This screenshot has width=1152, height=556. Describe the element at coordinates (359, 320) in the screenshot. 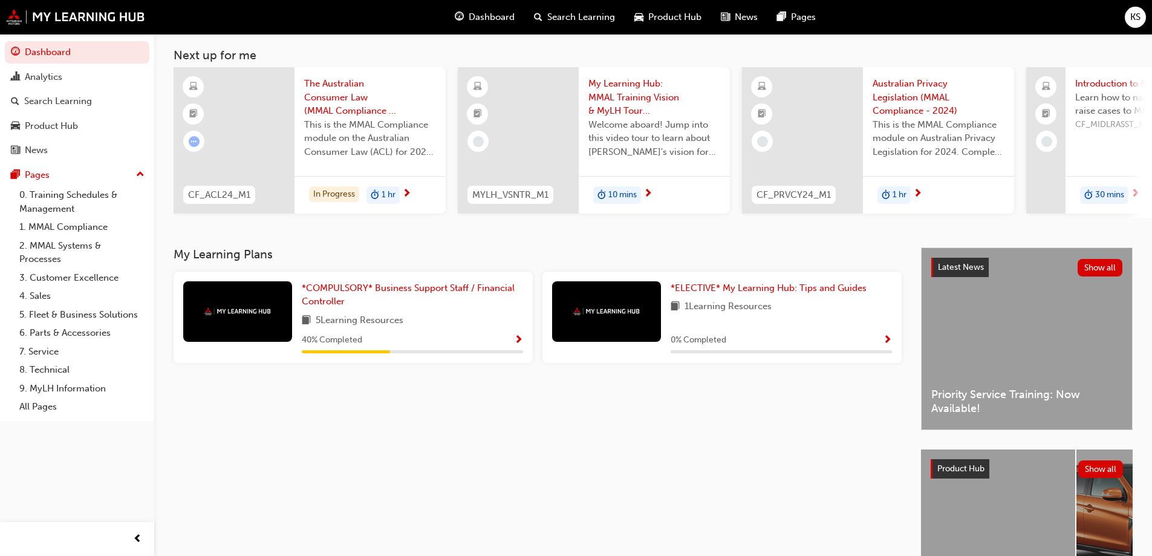

I see `span: 5 Learning Resources` at that location.